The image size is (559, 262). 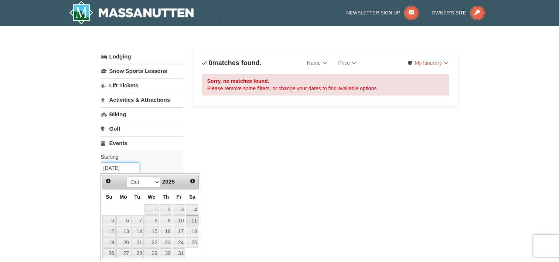 What do you see at coordinates (137, 220) in the screenshot?
I see `a: 7` at bounding box center [137, 220].